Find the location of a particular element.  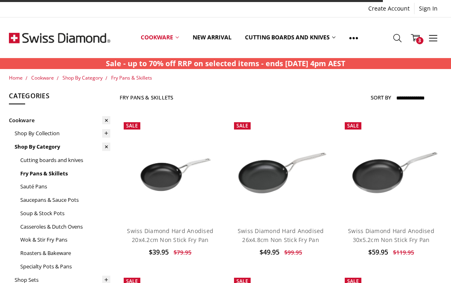

a: Specialty Pots & Pans is located at coordinates (65, 266).